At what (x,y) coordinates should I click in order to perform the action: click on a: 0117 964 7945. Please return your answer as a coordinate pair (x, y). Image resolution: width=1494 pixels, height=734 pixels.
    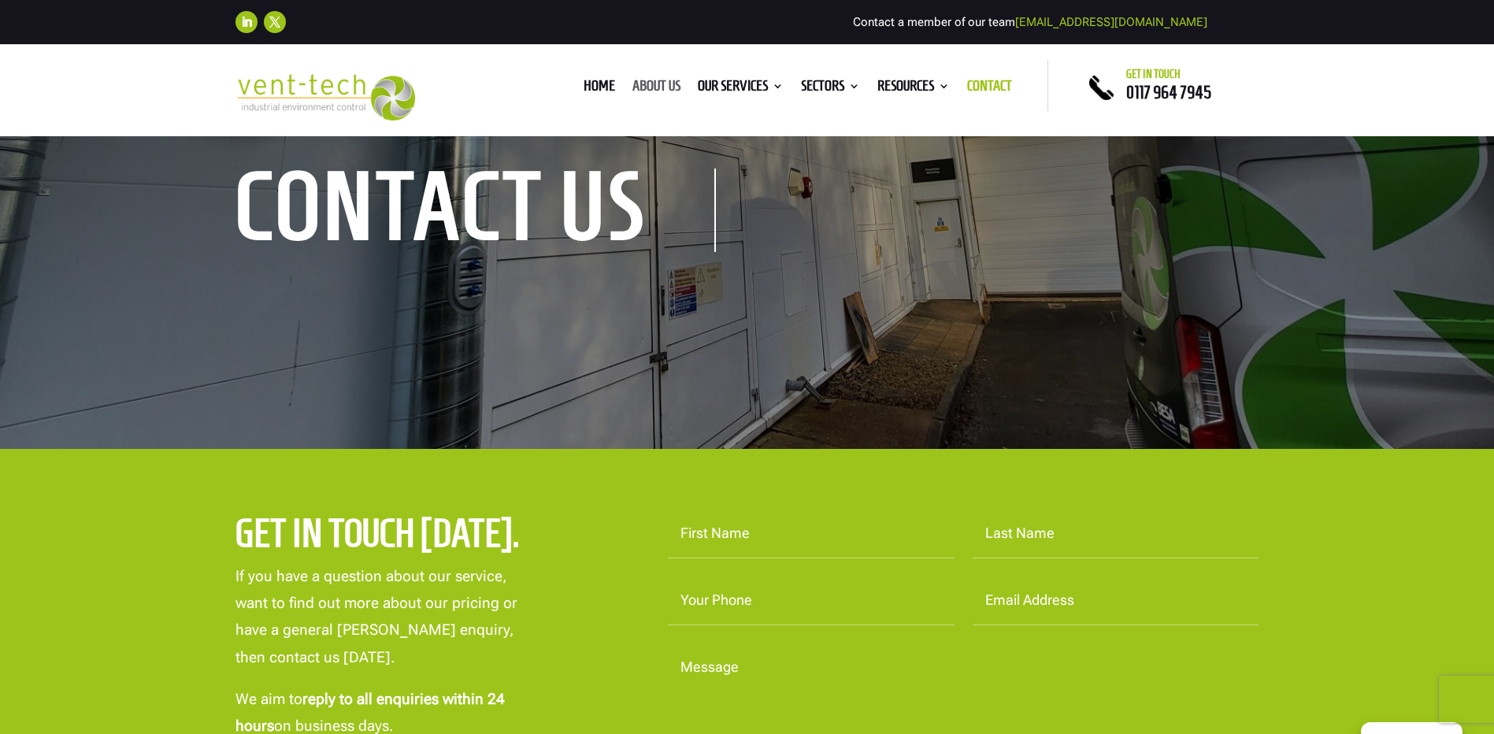
    Looking at the image, I should click on (1169, 92).